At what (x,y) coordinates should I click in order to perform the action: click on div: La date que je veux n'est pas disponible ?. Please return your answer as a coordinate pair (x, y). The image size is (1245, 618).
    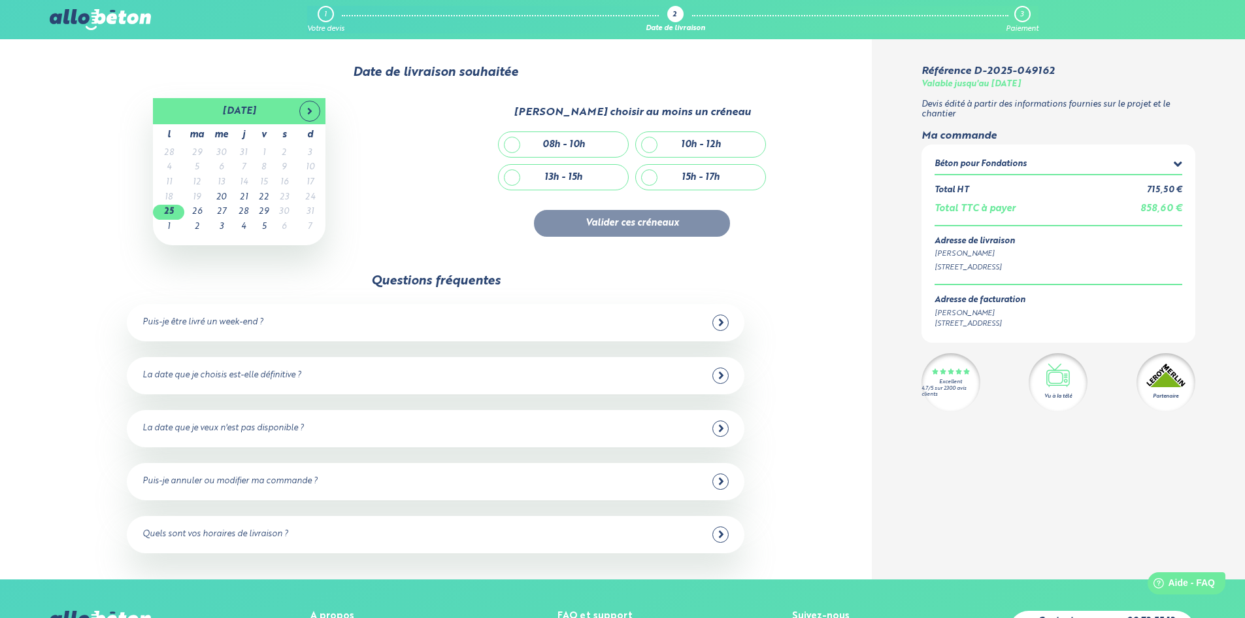
    Looking at the image, I should click on (223, 428).